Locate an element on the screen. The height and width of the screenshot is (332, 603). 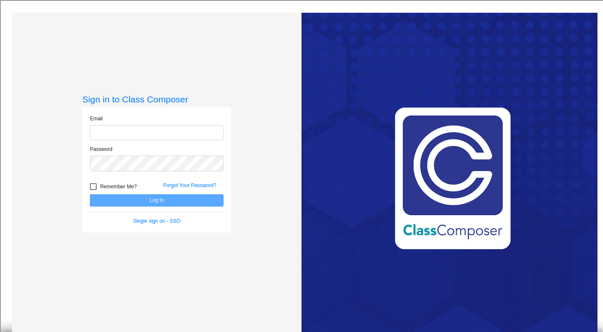
label: Password is located at coordinates (101, 149).